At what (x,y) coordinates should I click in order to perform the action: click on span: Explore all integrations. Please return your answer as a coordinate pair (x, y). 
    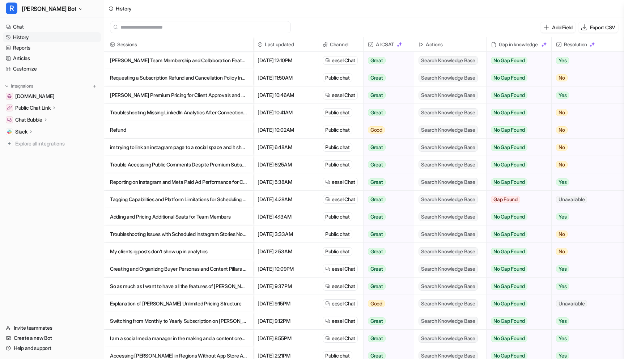
    Looking at the image, I should click on (56, 144).